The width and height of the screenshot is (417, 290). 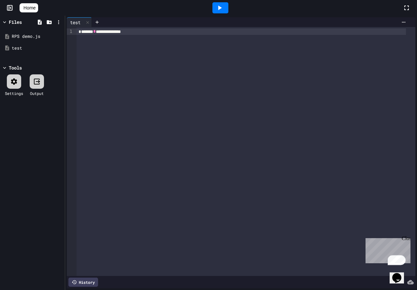 I want to click on div: 1, so click(x=70, y=32).